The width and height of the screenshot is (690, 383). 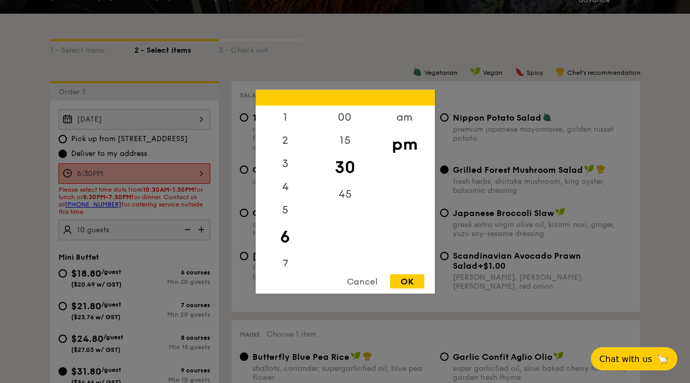 What do you see at coordinates (285, 263) in the screenshot?
I see `div: 7` at bounding box center [285, 263].